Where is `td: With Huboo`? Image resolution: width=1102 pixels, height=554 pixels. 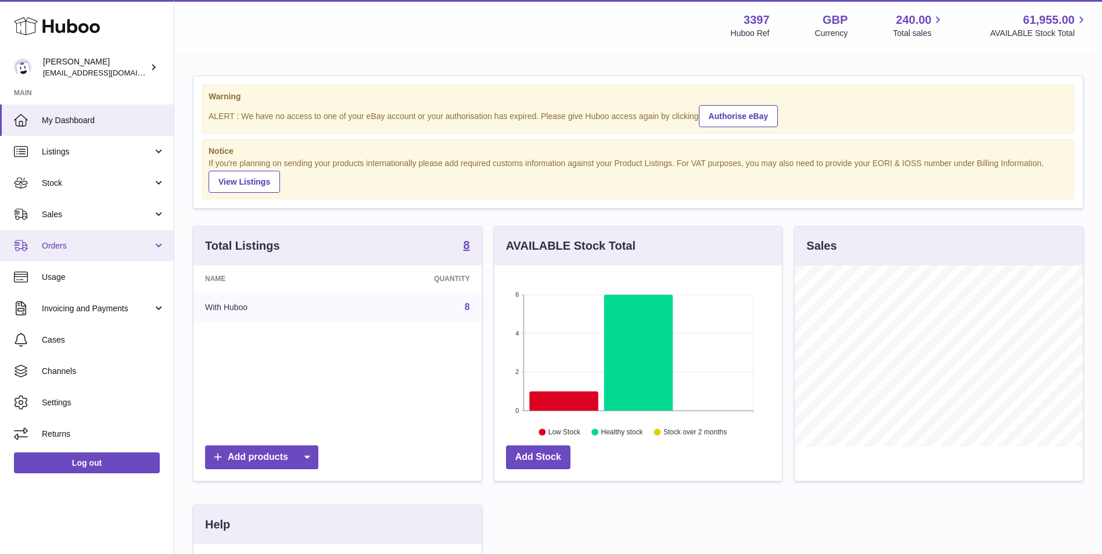 td: With Huboo is located at coordinates (269, 307).